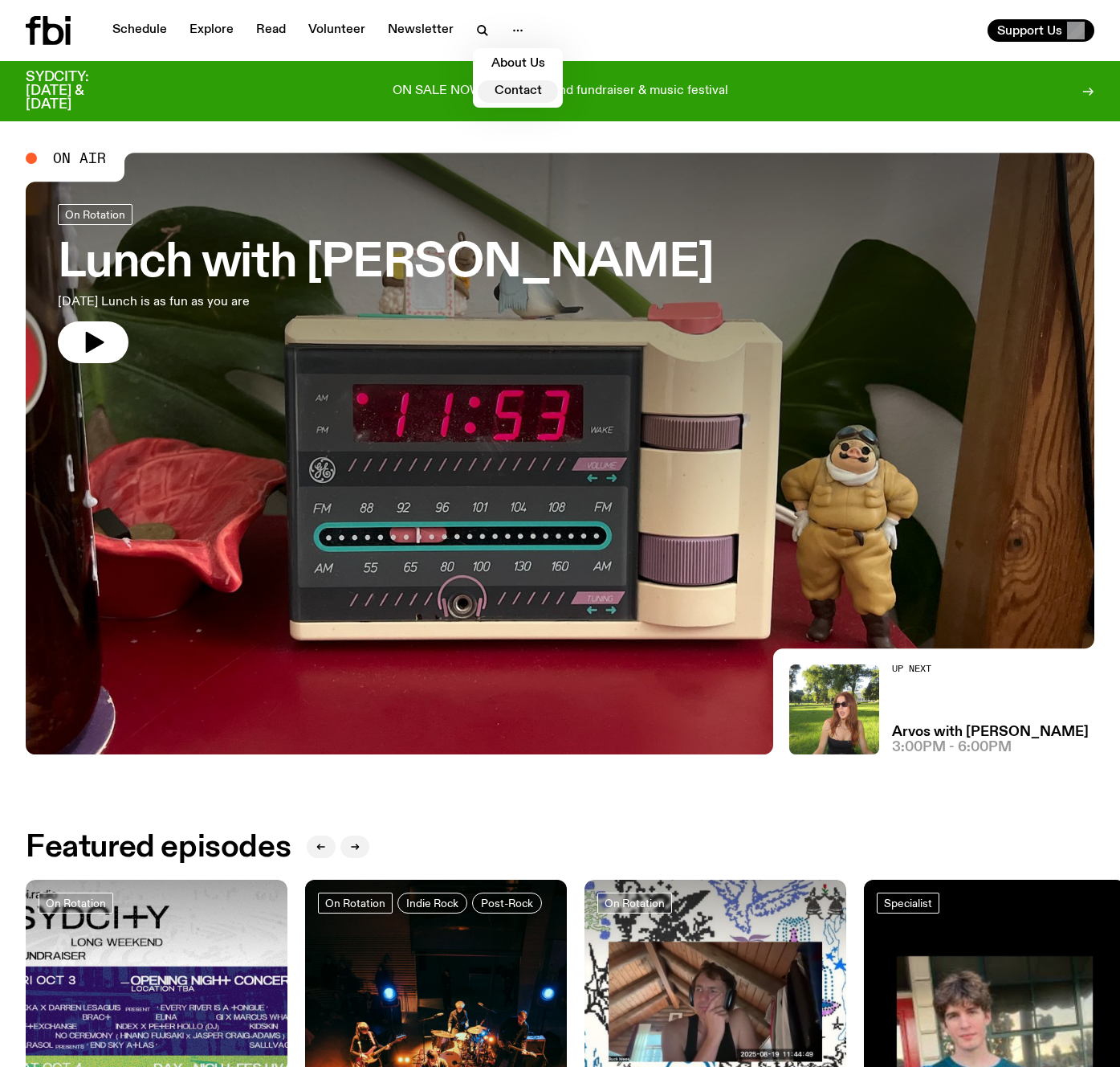 This screenshot has height=1067, width=1120. I want to click on a: Explore, so click(212, 31).